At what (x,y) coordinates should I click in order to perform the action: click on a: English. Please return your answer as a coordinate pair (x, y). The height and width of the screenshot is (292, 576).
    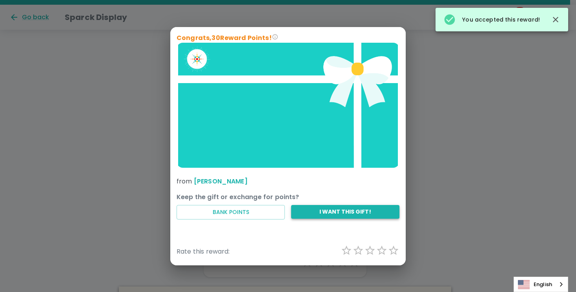
    Looking at the image, I should click on (541, 285).